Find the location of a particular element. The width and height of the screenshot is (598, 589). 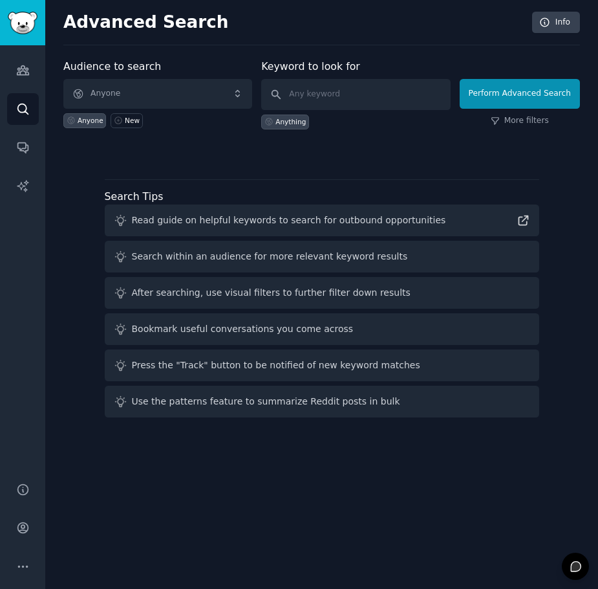

button: Perform Advanced Search is located at coordinates (520, 94).